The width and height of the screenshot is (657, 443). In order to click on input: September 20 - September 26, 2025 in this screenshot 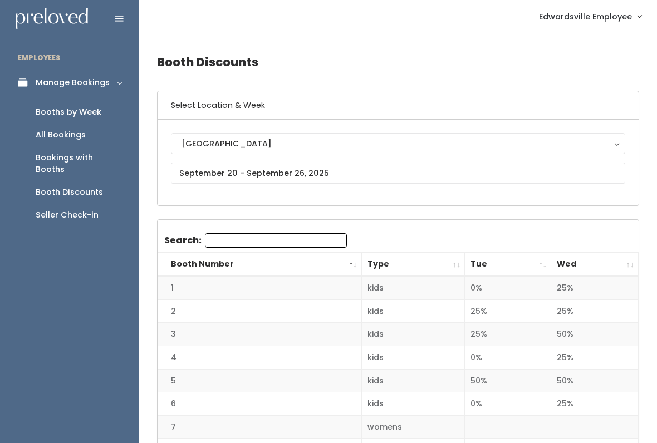, I will do `click(398, 173)`.